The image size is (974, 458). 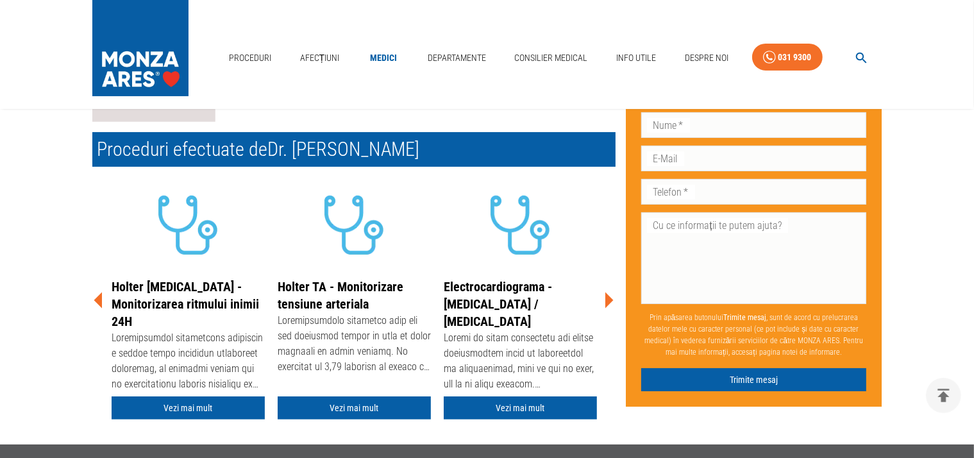 I want to click on a: 031 9300, so click(x=788, y=57).